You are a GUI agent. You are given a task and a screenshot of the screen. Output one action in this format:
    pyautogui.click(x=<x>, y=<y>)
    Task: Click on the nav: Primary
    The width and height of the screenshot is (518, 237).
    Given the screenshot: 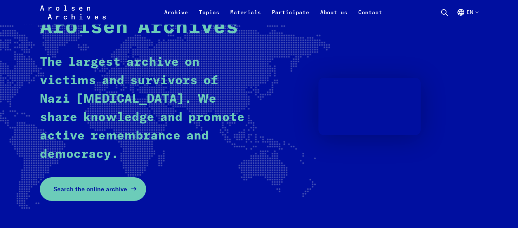 What is the action you would take?
    pyautogui.click(x=273, y=12)
    